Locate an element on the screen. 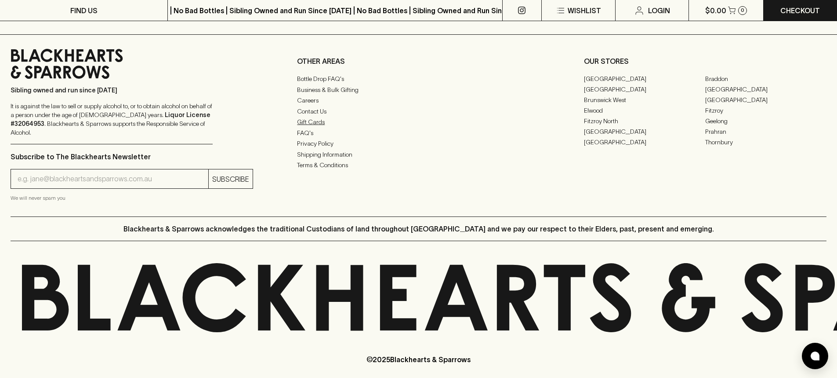 The width and height of the screenshot is (837, 378). button: SUBSCRIBE is located at coordinates (231, 178).